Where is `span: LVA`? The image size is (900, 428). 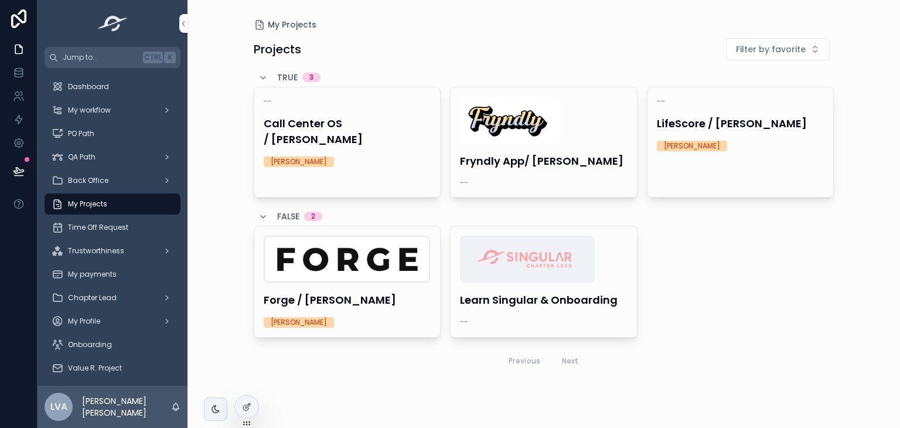 span: LVA is located at coordinates (59, 407).